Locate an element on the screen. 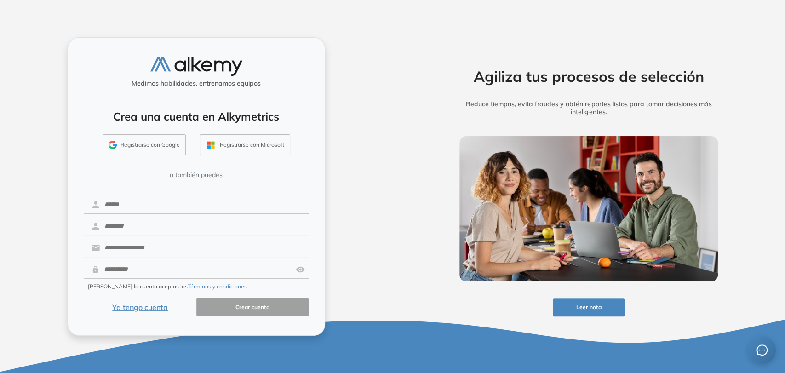 This screenshot has width=785, height=373. span: o también puedes is located at coordinates (196, 175).